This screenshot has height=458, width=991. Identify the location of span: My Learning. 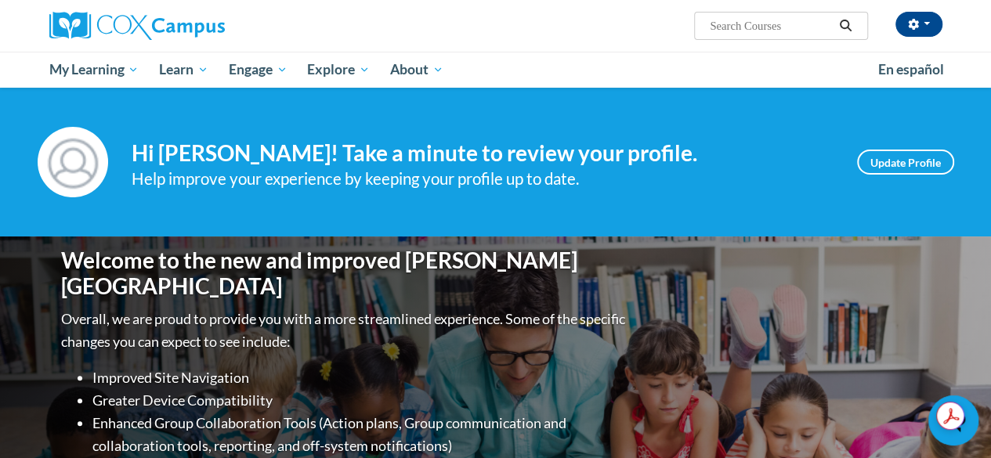
(93, 70).